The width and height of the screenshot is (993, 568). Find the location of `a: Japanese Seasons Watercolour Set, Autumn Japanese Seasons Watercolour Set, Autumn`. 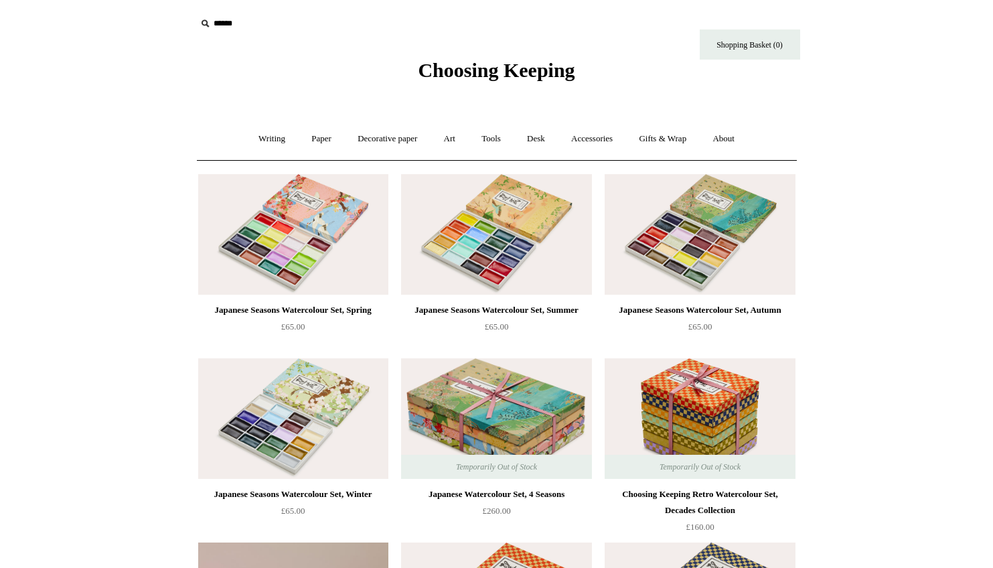

a: Japanese Seasons Watercolour Set, Autumn Japanese Seasons Watercolour Set, Autumn is located at coordinates (700, 234).